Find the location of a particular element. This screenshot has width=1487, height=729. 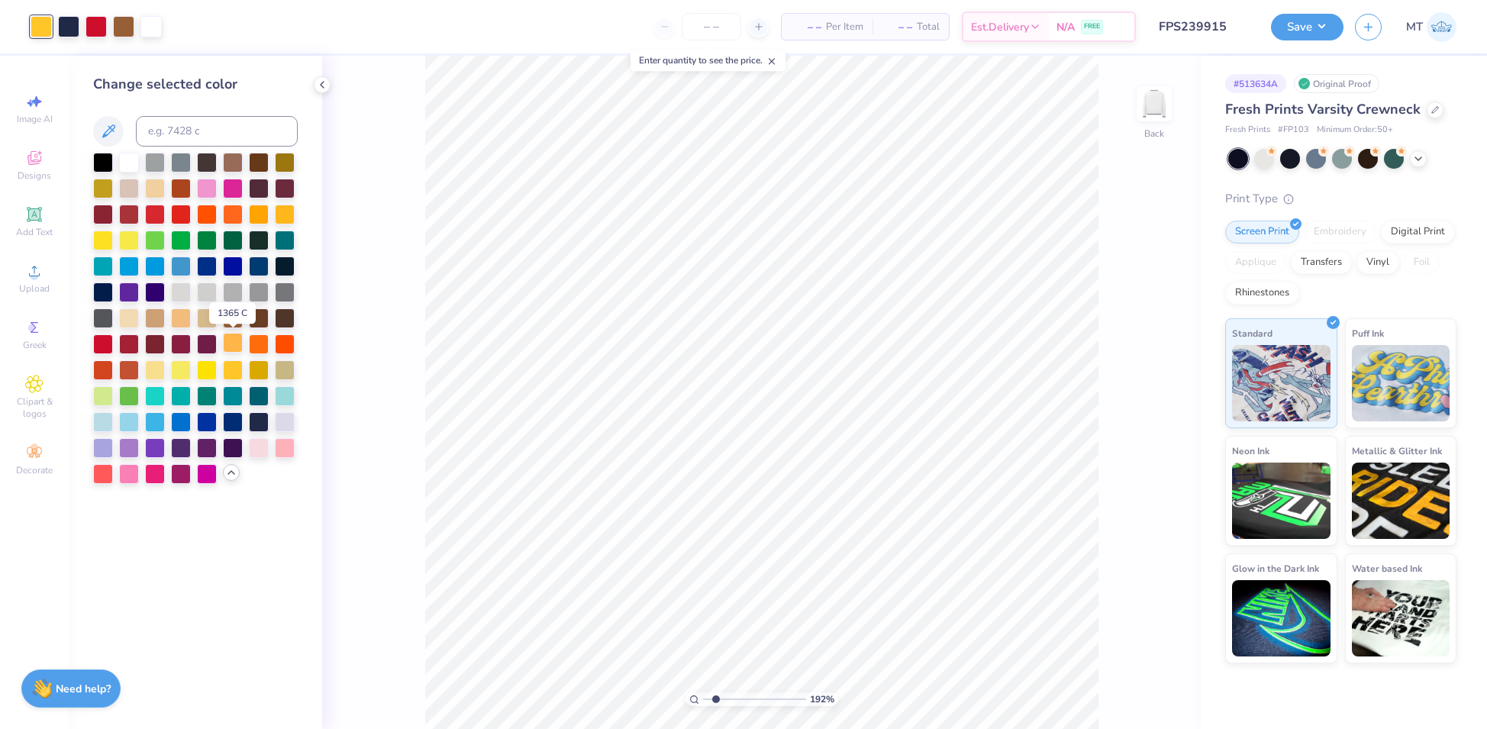

span: # FP103 is located at coordinates (1293, 130).